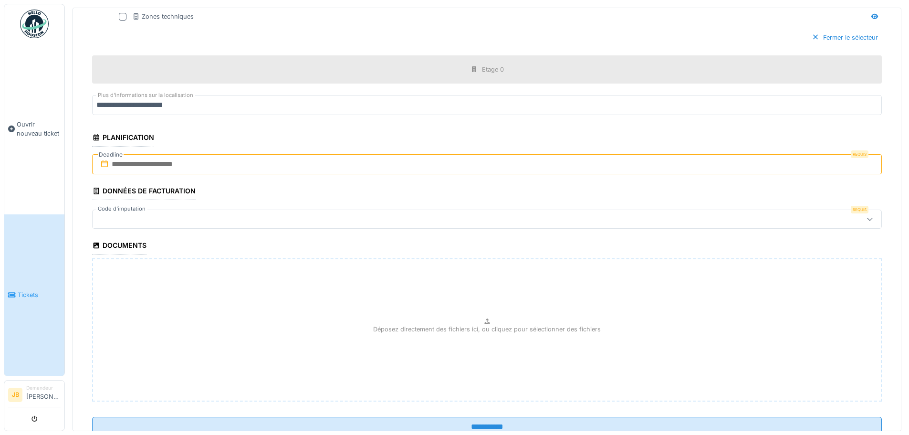 The width and height of the screenshot is (909, 435). Describe the element at coordinates (119, 246) in the screenshot. I see `div: Documents` at that location.